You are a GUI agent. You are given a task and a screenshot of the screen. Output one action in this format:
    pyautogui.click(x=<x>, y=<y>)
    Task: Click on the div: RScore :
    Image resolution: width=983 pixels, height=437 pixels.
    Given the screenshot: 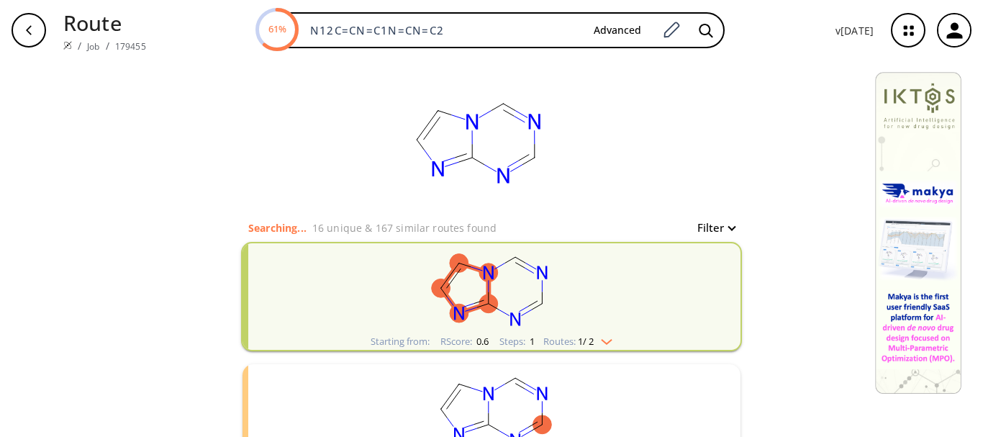 What is the action you would take?
    pyautogui.click(x=464, y=341)
    